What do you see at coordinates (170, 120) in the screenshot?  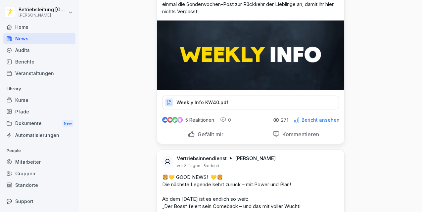 I see `img: love` at bounding box center [170, 120].